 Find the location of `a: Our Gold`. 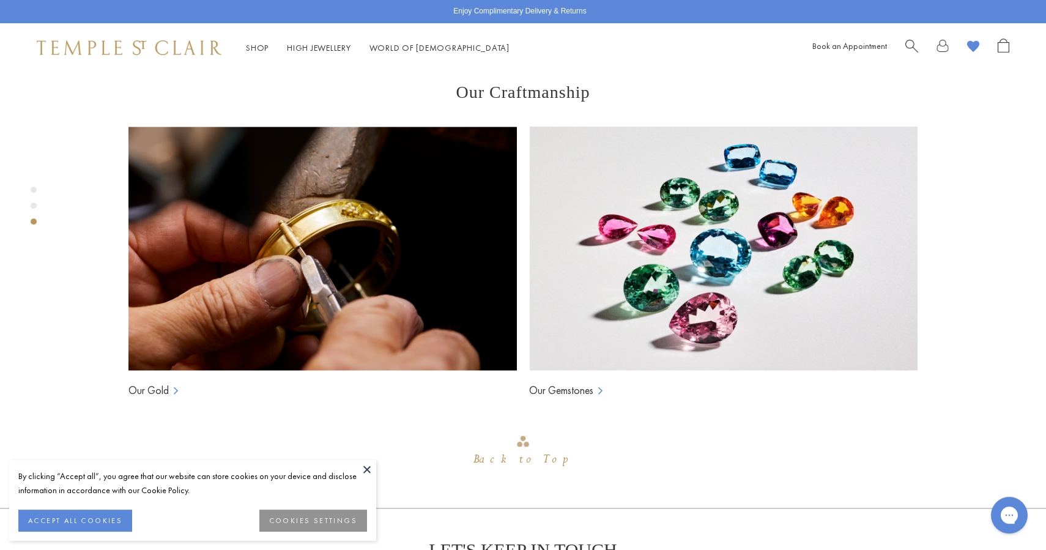

a: Our Gold is located at coordinates (149, 390).